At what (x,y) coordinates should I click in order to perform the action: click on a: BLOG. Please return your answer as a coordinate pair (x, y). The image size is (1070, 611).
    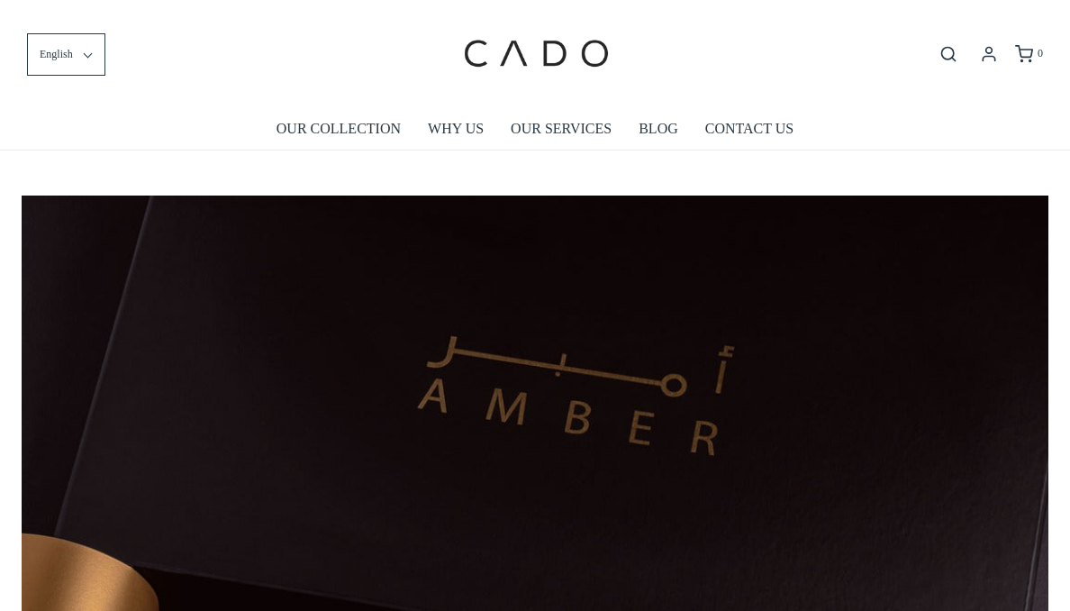
    Looking at the image, I should click on (659, 129).